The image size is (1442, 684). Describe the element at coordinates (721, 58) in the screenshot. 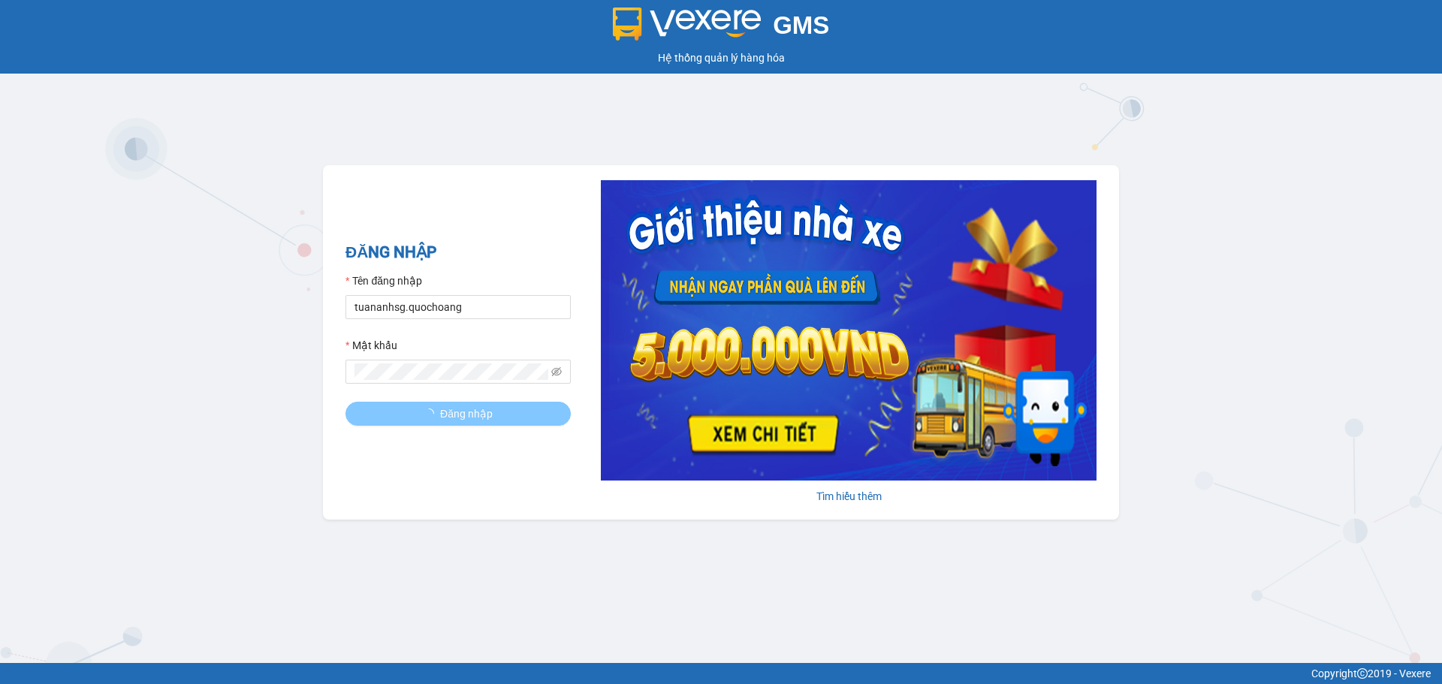

I see `div: Hệ thống quản lý hàng hóa` at that location.